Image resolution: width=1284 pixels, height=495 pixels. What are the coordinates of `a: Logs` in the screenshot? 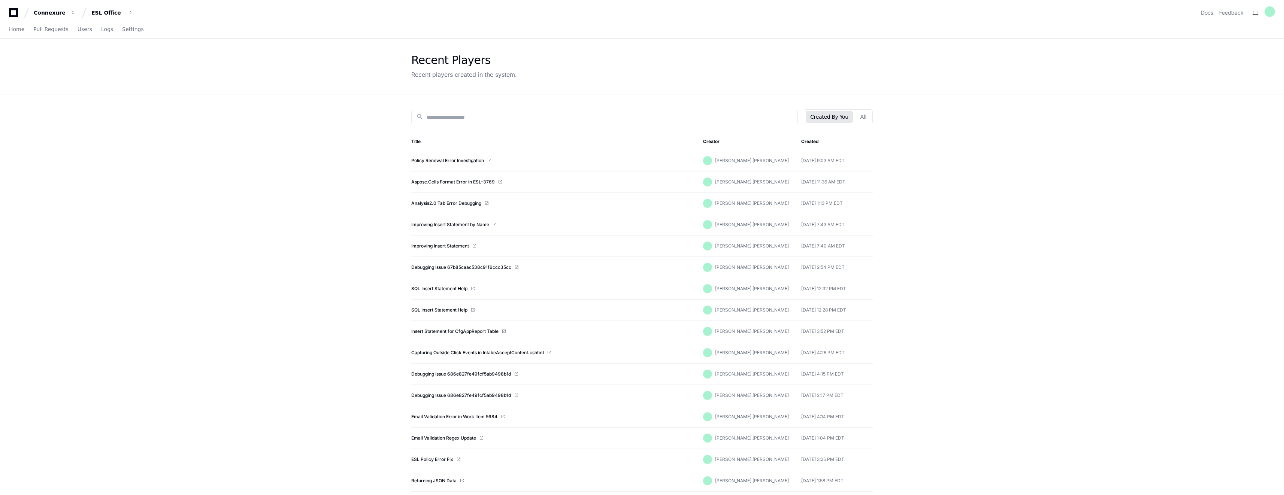 It's located at (107, 30).